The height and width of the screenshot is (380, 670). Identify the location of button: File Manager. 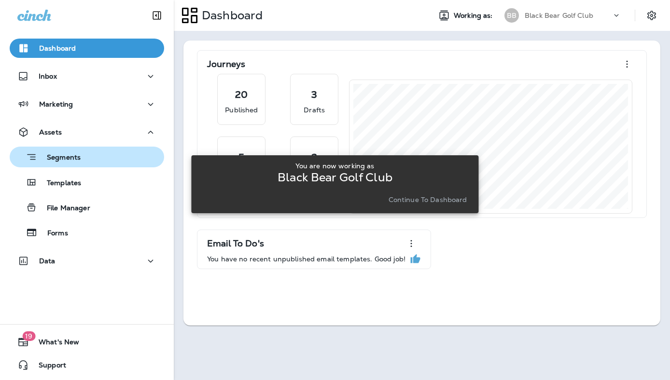
(87, 208).